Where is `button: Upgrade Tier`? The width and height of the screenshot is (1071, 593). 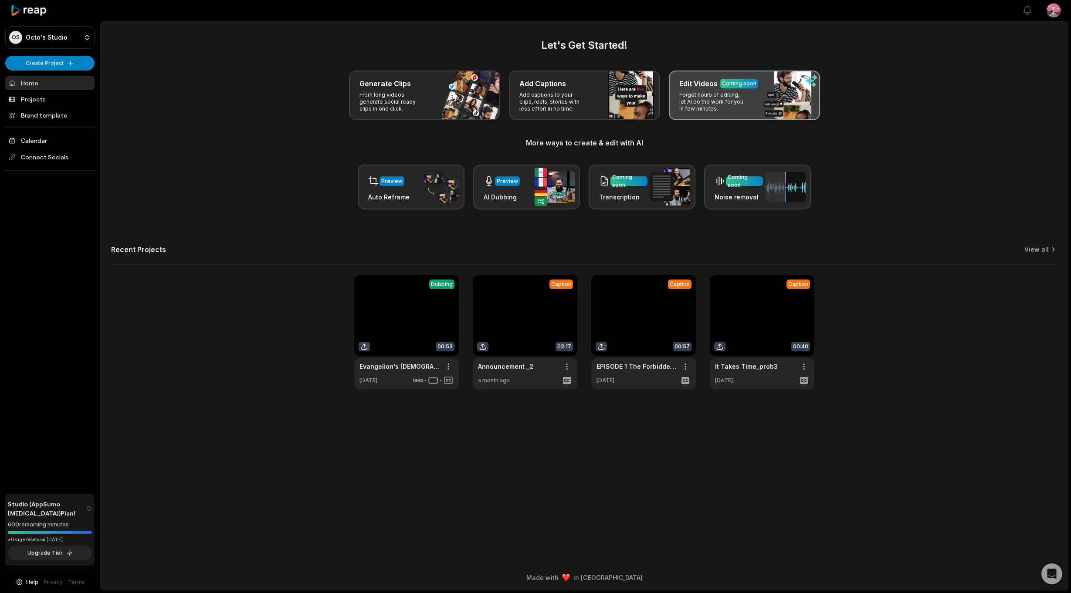
button: Upgrade Tier is located at coordinates (50, 553).